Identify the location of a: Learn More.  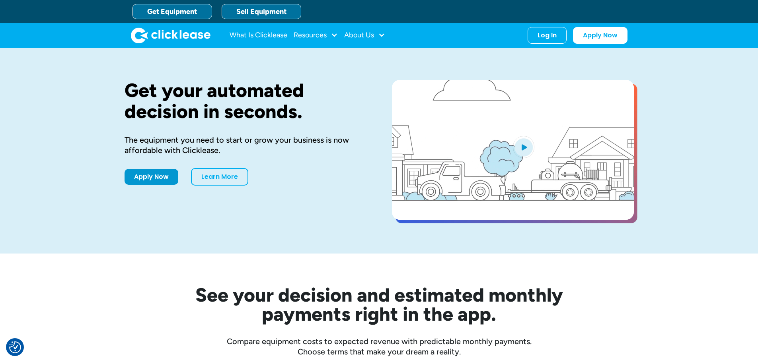
(220, 177).